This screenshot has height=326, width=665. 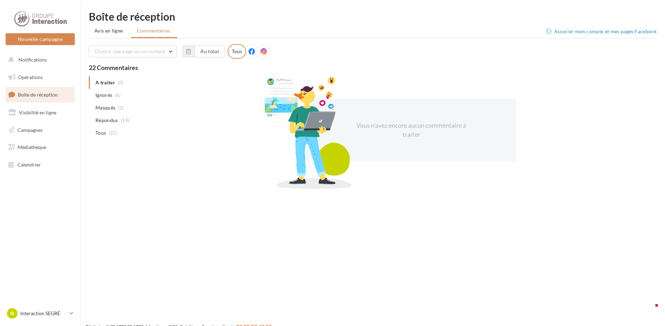 What do you see at coordinates (30, 129) in the screenshot?
I see `span: Campagnes` at bounding box center [30, 129].